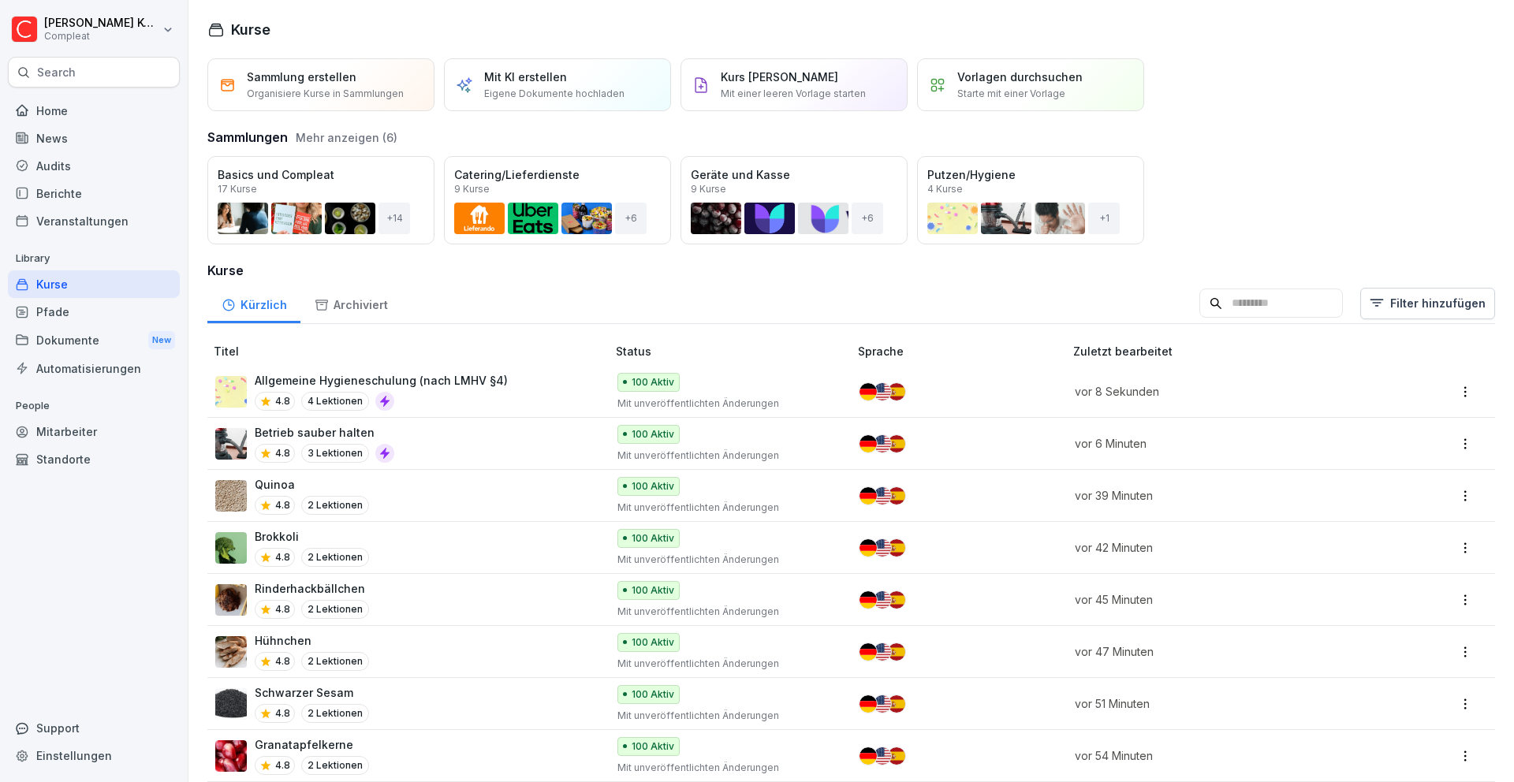 The width and height of the screenshot is (1514, 782). Describe the element at coordinates (231, 652) in the screenshot. I see `img: r72wf6nntibqhmo0wgbtxaxo.png` at that location.